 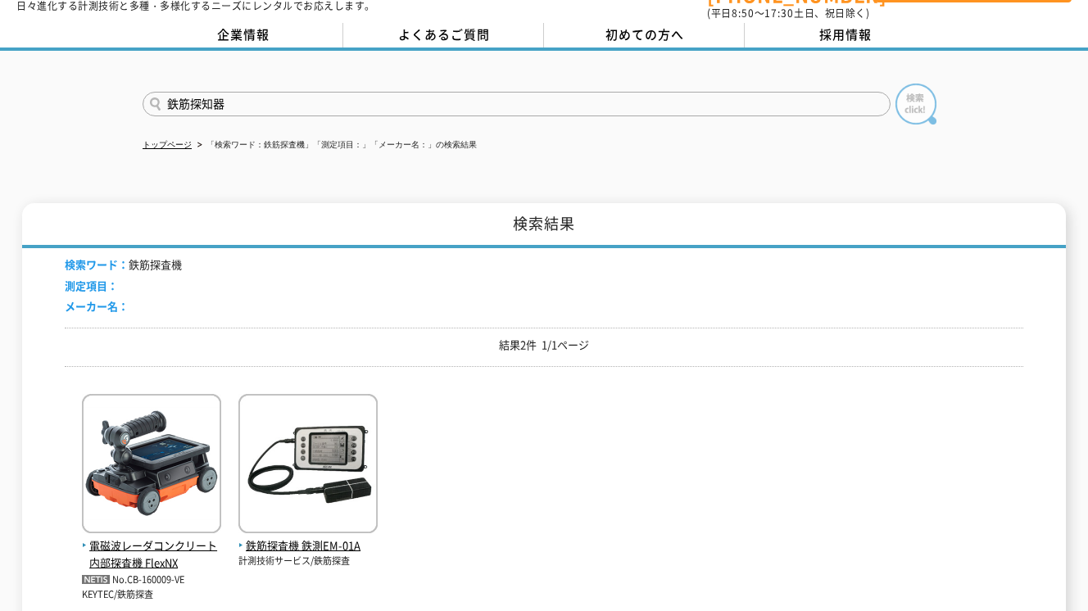 What do you see at coordinates (167, 144) in the screenshot?
I see `a: トップページ` at bounding box center [167, 144].